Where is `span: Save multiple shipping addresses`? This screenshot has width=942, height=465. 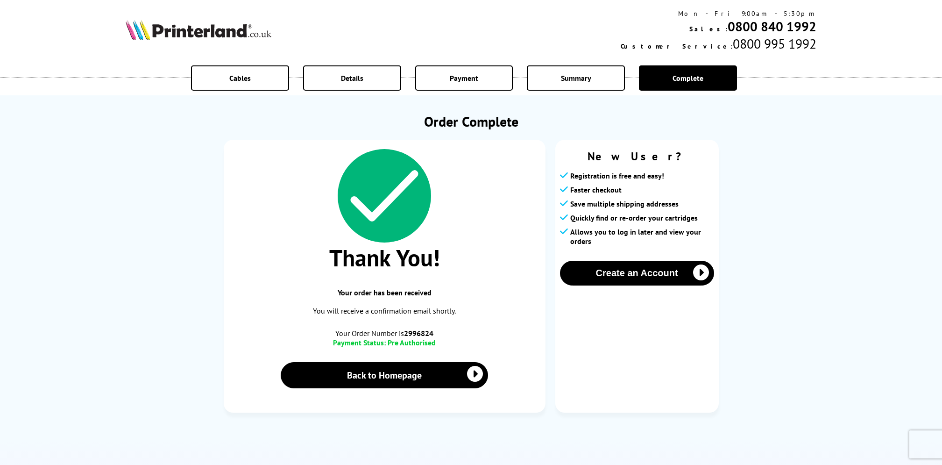 span: Save multiple shipping addresses is located at coordinates (624, 204).